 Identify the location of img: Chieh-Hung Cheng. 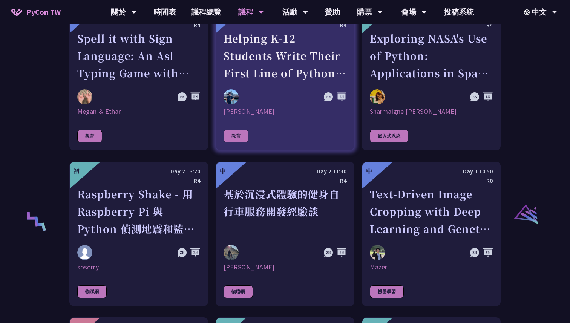
(231, 97).